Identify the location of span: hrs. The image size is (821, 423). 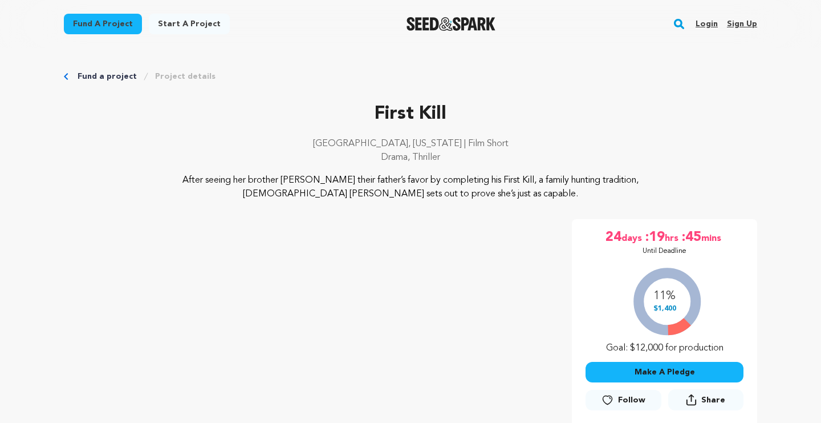
(673, 237).